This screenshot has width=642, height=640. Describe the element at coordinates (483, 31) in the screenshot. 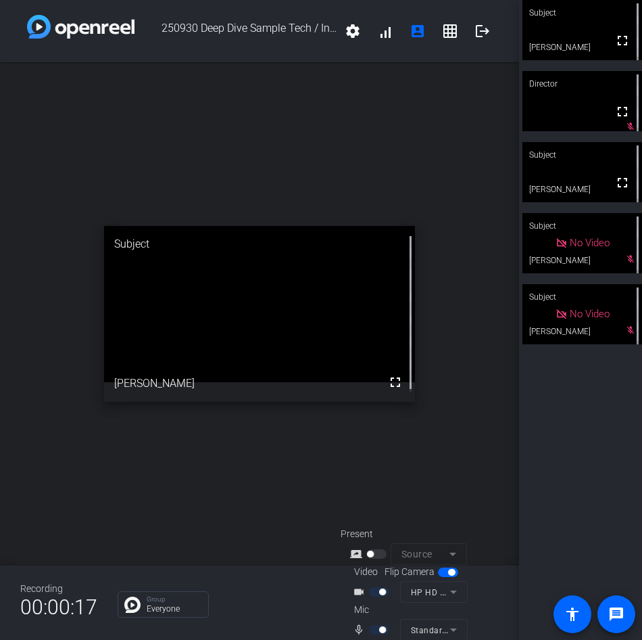

I see `mat-icon: logout` at that location.